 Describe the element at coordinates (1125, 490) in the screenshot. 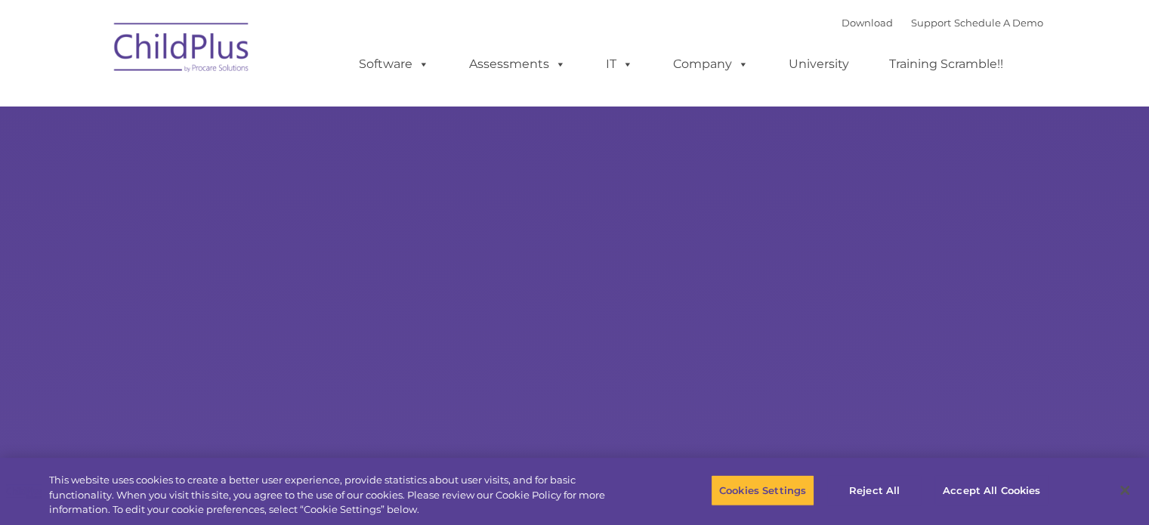

I see `button: Close` at that location.